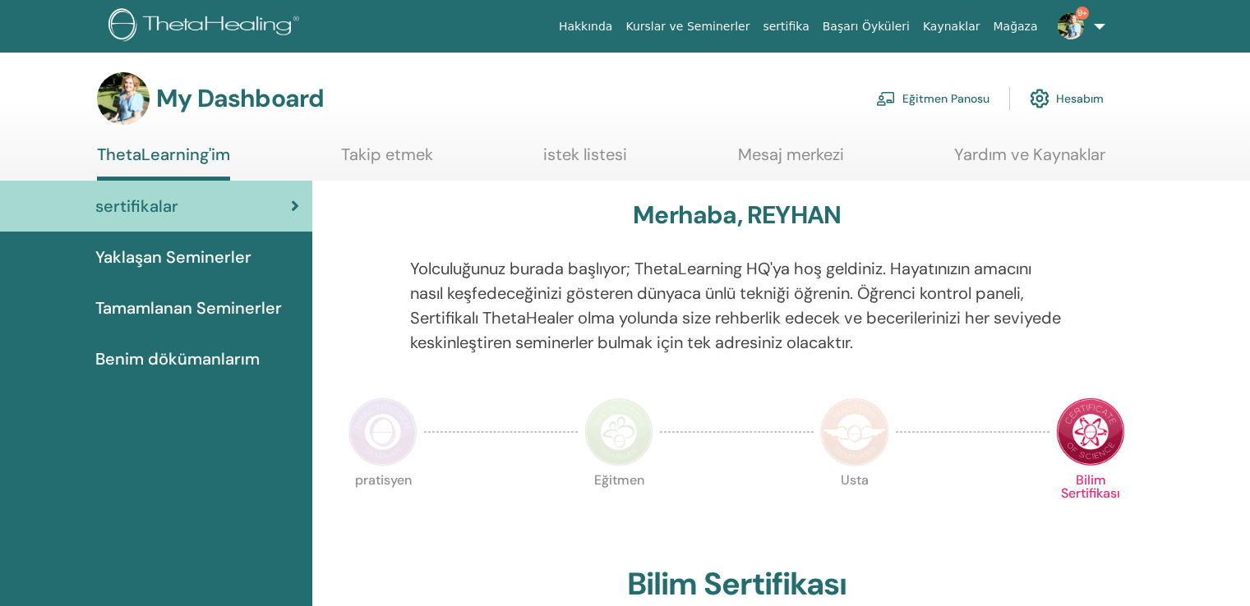 The width and height of the screenshot is (1250, 606). I want to click on p: pratisyen, so click(383, 509).